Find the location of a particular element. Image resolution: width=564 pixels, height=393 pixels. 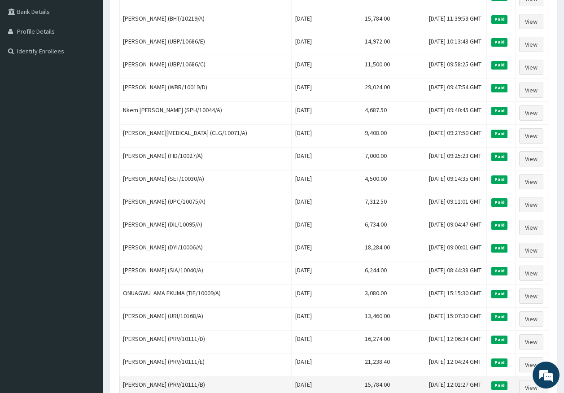

td: 16,274.00 is located at coordinates (392, 342).